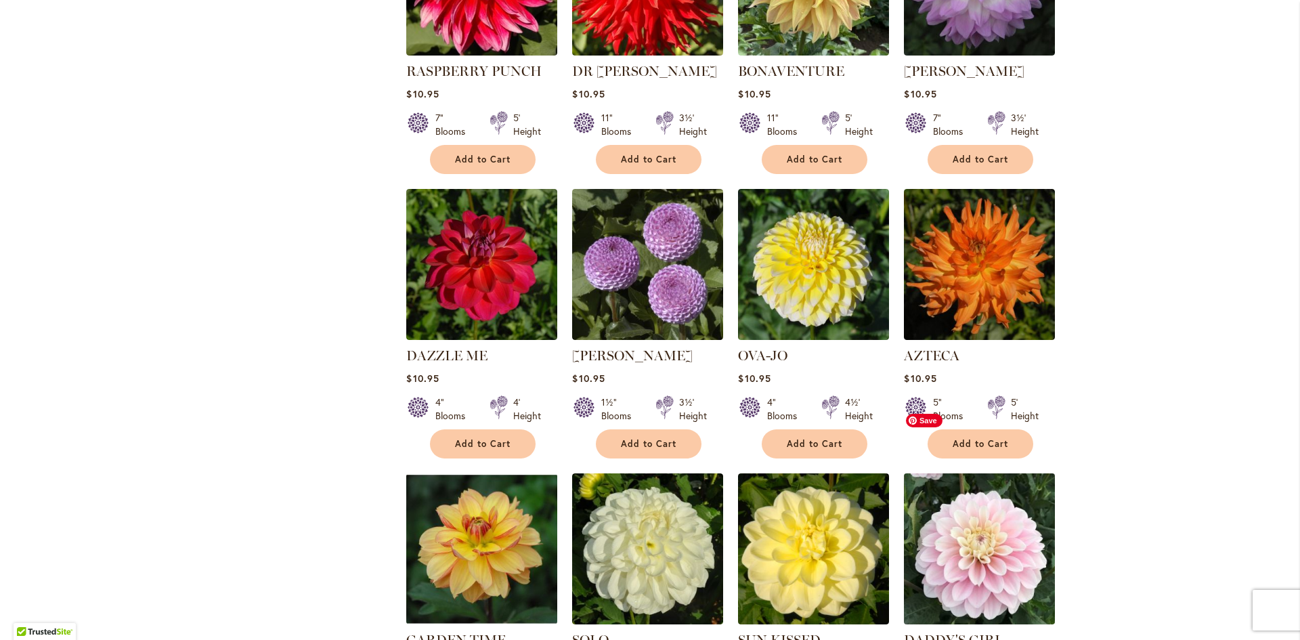 This screenshot has height=640, width=1300. I want to click on img: FRANK HOLMES, so click(648, 264).